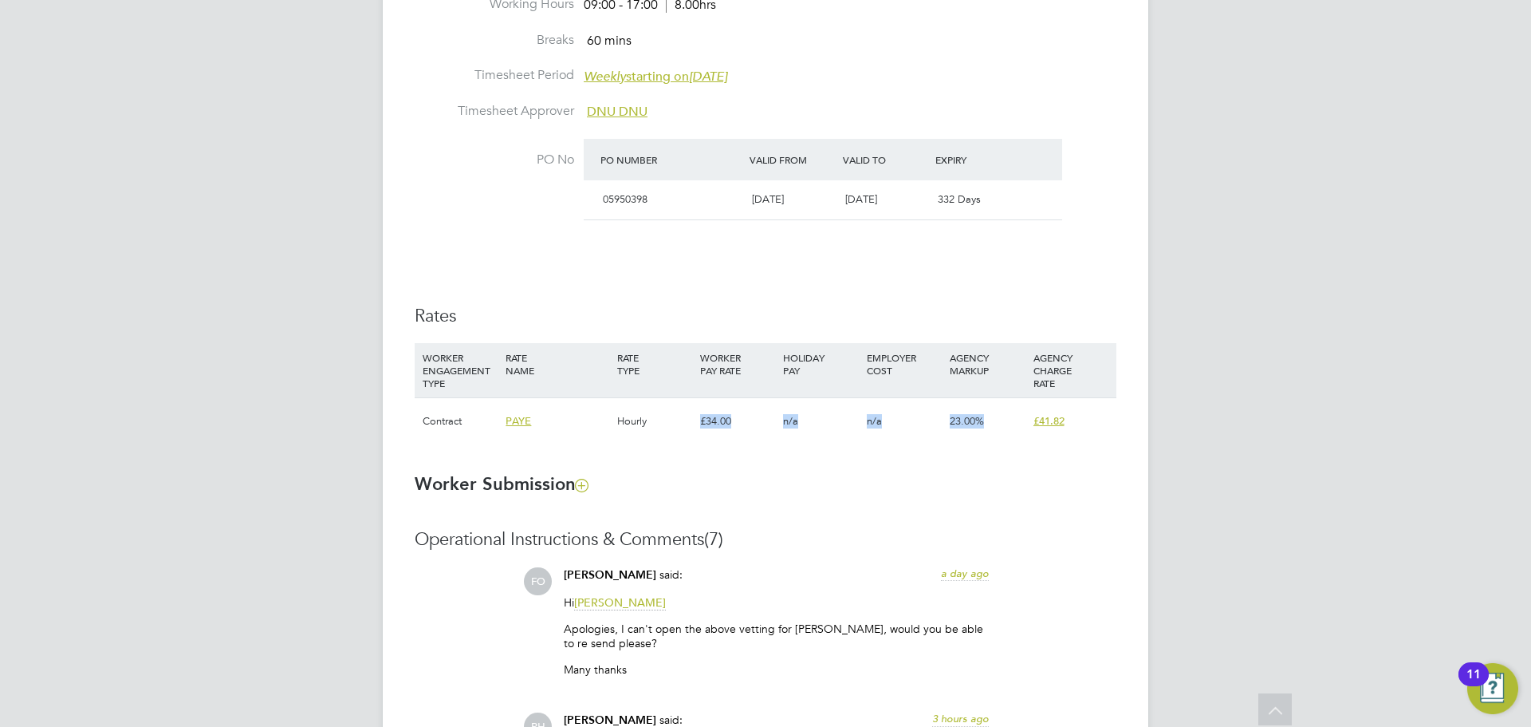  I want to click on div: Contract, so click(460, 421).